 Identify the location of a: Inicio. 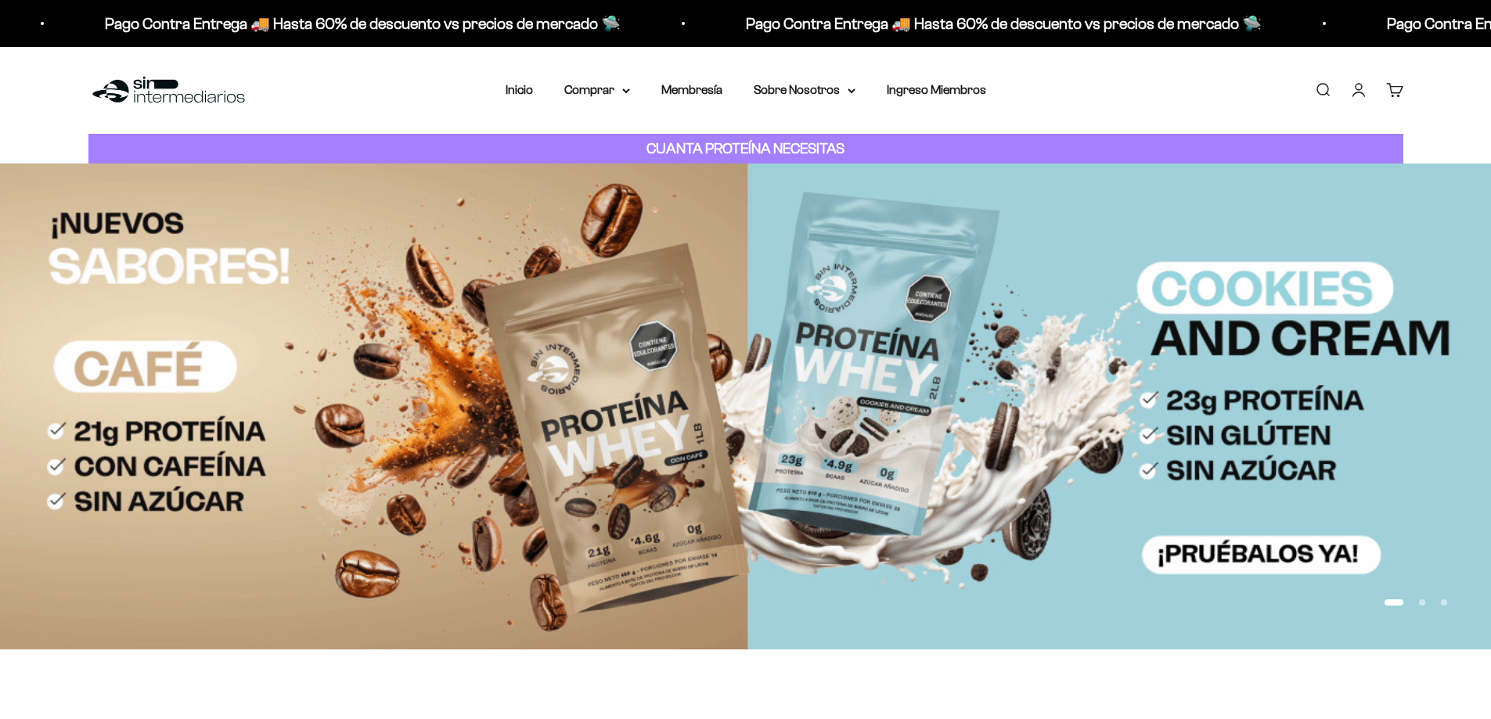
(519, 89).